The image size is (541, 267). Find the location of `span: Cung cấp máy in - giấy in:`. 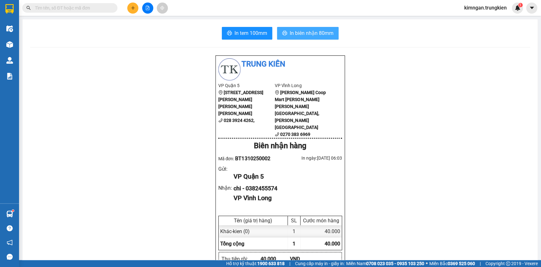

span: Cung cấp máy in - giấy in: is located at coordinates (320, 264).